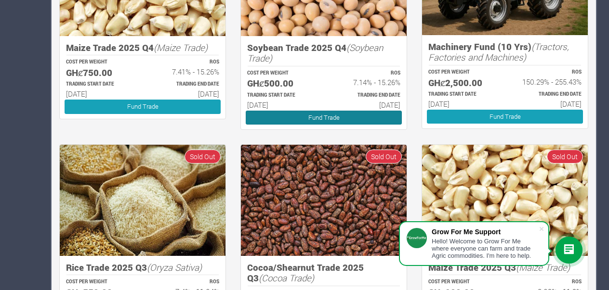 The width and height of the screenshot is (609, 290). What do you see at coordinates (281, 83) in the screenshot?
I see `h5: GHȼ500.00` at bounding box center [281, 83].